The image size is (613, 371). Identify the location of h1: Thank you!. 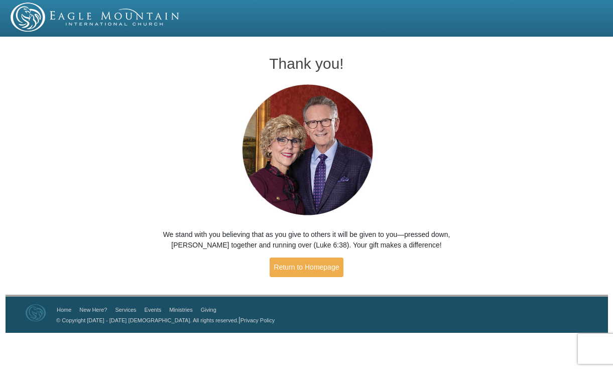
(307, 63).